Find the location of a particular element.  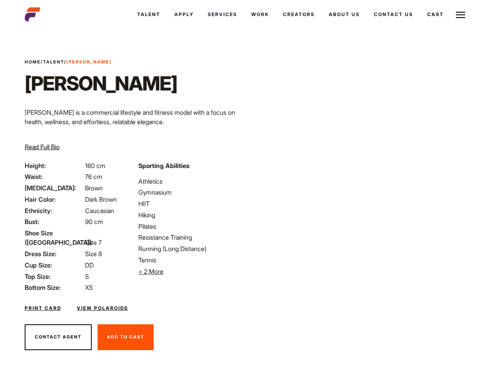

span: Caucasian is located at coordinates (100, 211).